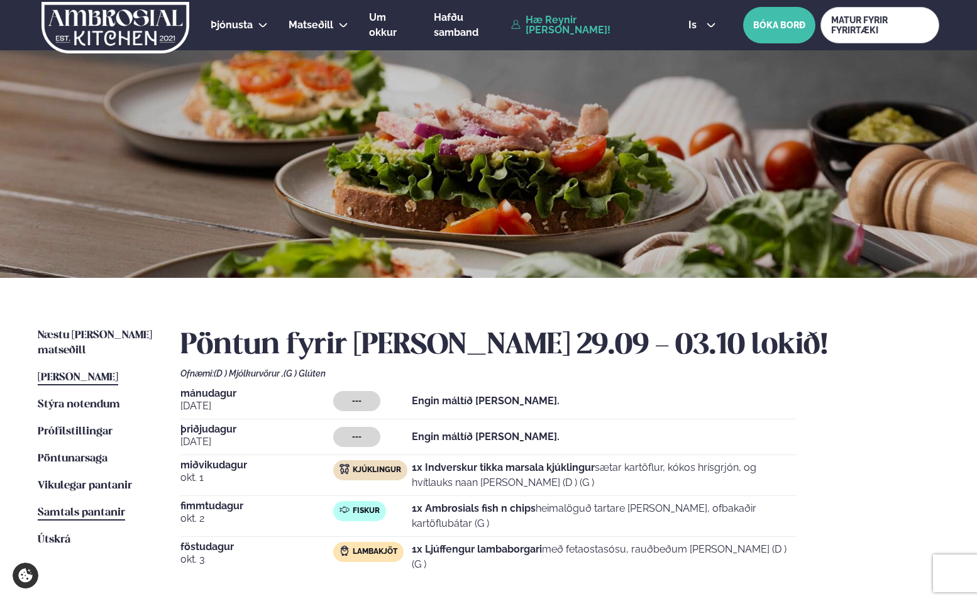 This screenshot has height=601, width=977. Describe the element at coordinates (25, 575) in the screenshot. I see `a: Cookie settings` at that location.